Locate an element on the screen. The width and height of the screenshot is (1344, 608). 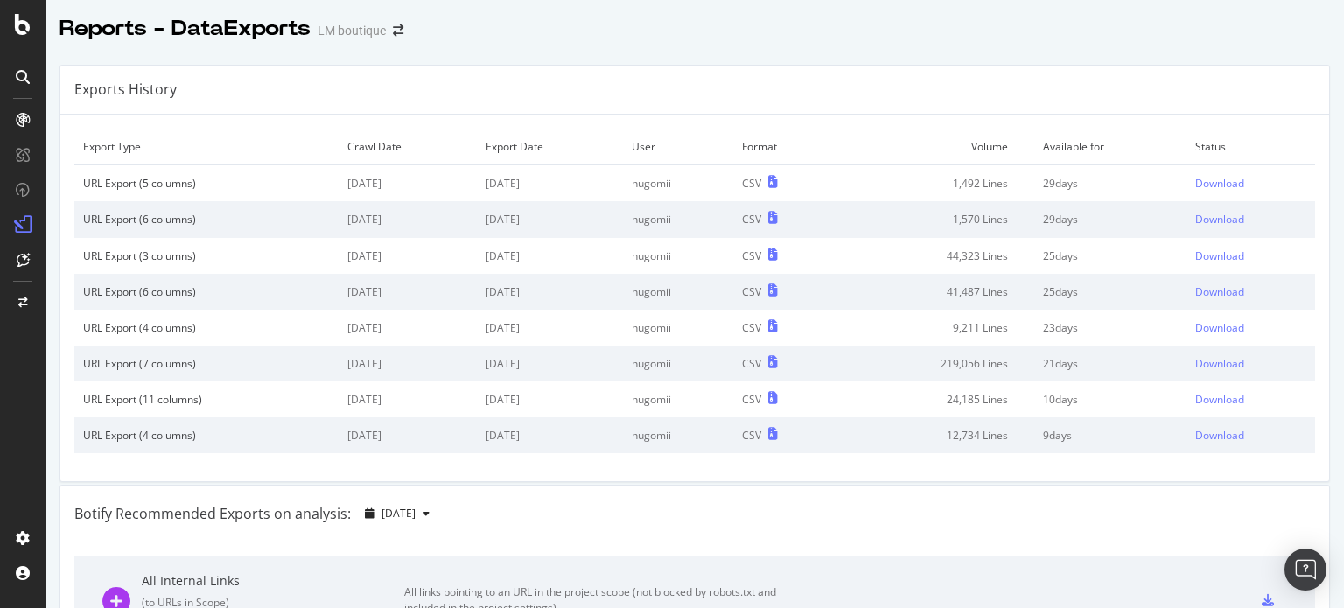
td: Export Type is located at coordinates (207, 147).